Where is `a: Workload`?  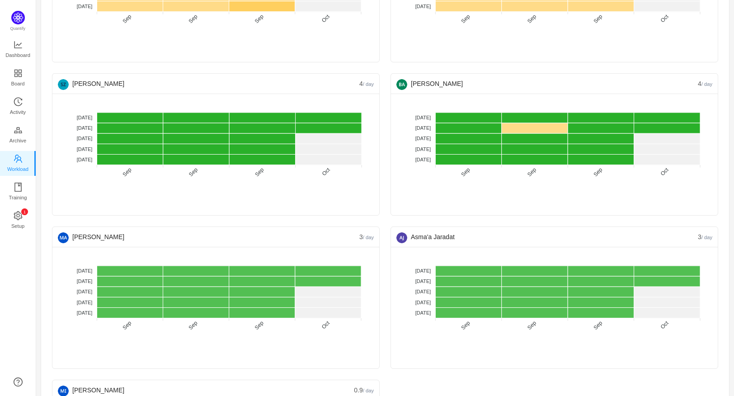 a: Workload is located at coordinates (18, 164).